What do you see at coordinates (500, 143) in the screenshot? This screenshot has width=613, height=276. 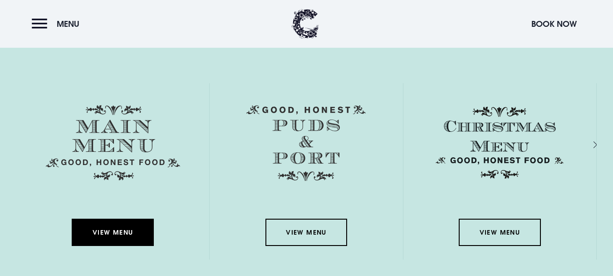 I see `img: Christmas Menu SVG` at bounding box center [500, 143].